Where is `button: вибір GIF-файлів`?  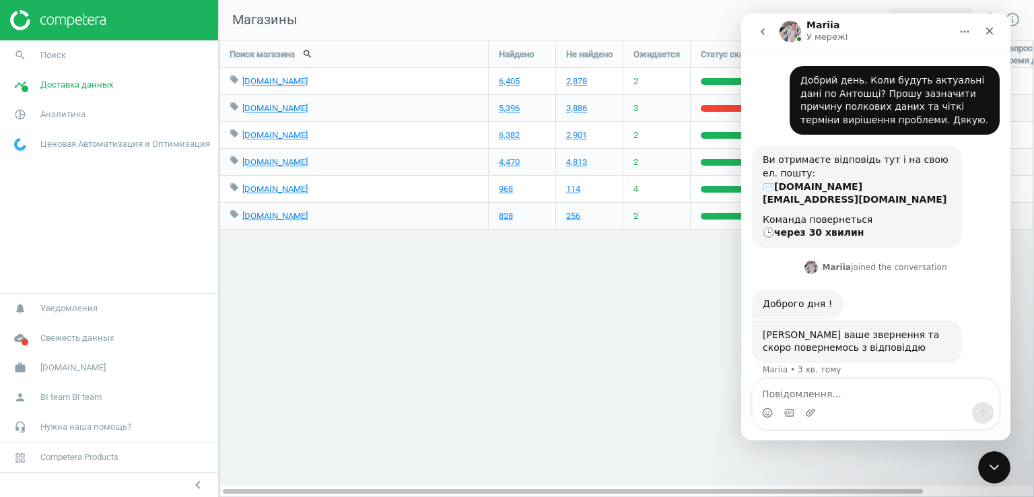
button: вибір GIF-файлів is located at coordinates (48, 399).